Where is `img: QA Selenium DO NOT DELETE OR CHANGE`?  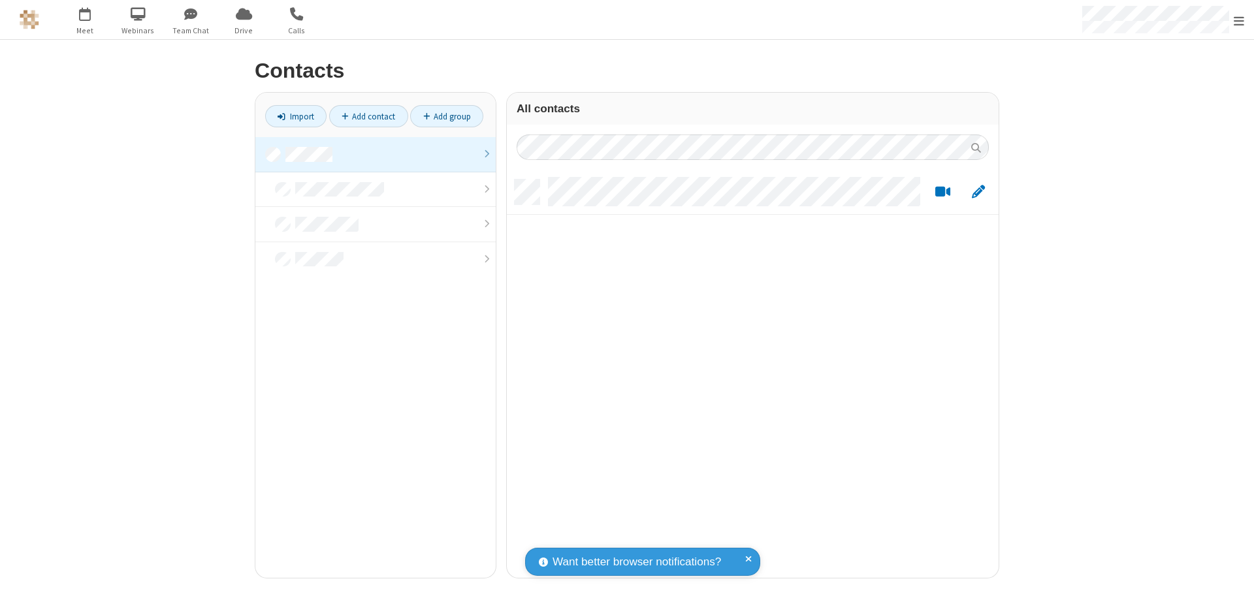
img: QA Selenium DO NOT DELETE OR CHANGE is located at coordinates (29, 20).